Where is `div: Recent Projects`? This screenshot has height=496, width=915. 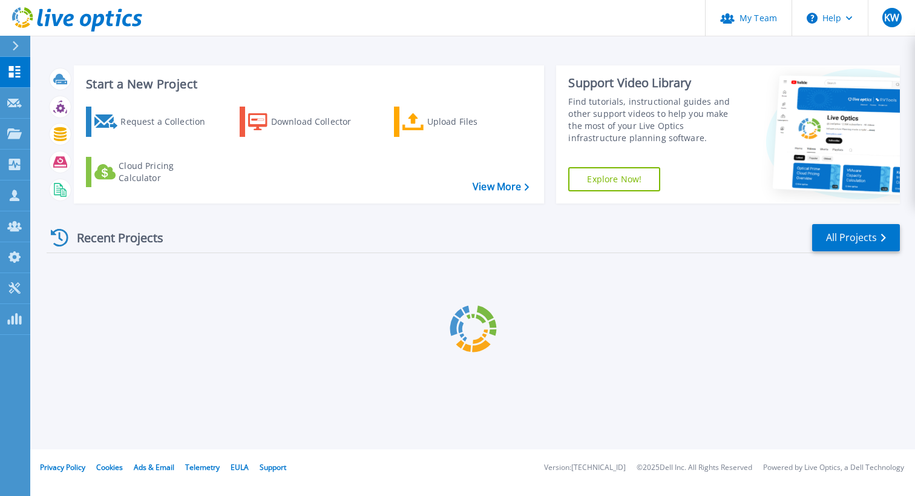
div: Recent Projects is located at coordinates (113, 237).